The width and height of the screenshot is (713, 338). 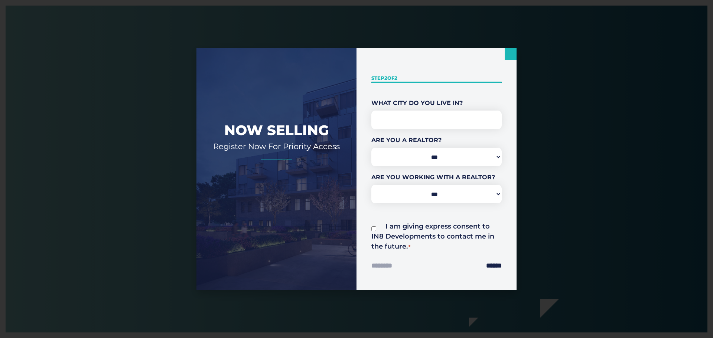 I want to click on h2: Now Selling, so click(x=276, y=130).